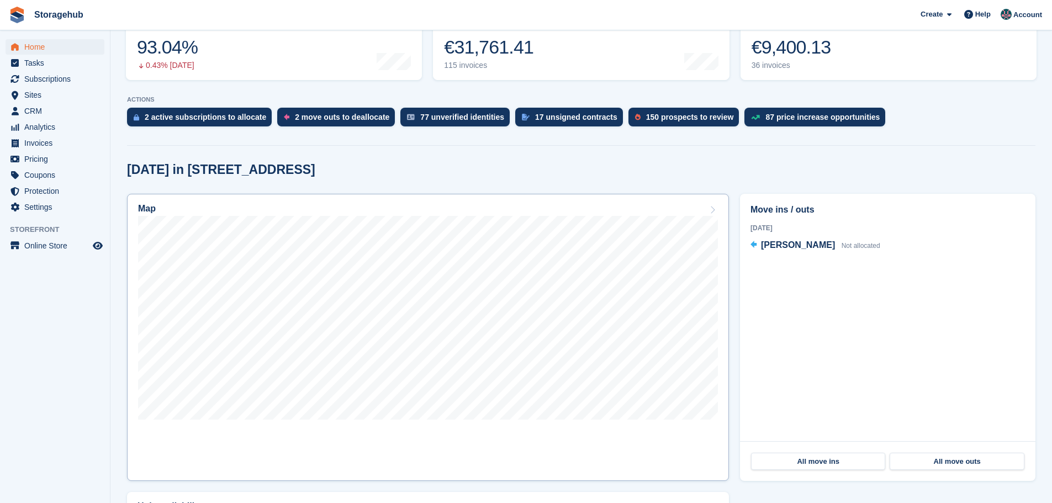 The height and width of the screenshot is (503, 1052). What do you see at coordinates (571, 120) in the screenshot?
I see `a: 17 unsigned contracts` at bounding box center [571, 120].